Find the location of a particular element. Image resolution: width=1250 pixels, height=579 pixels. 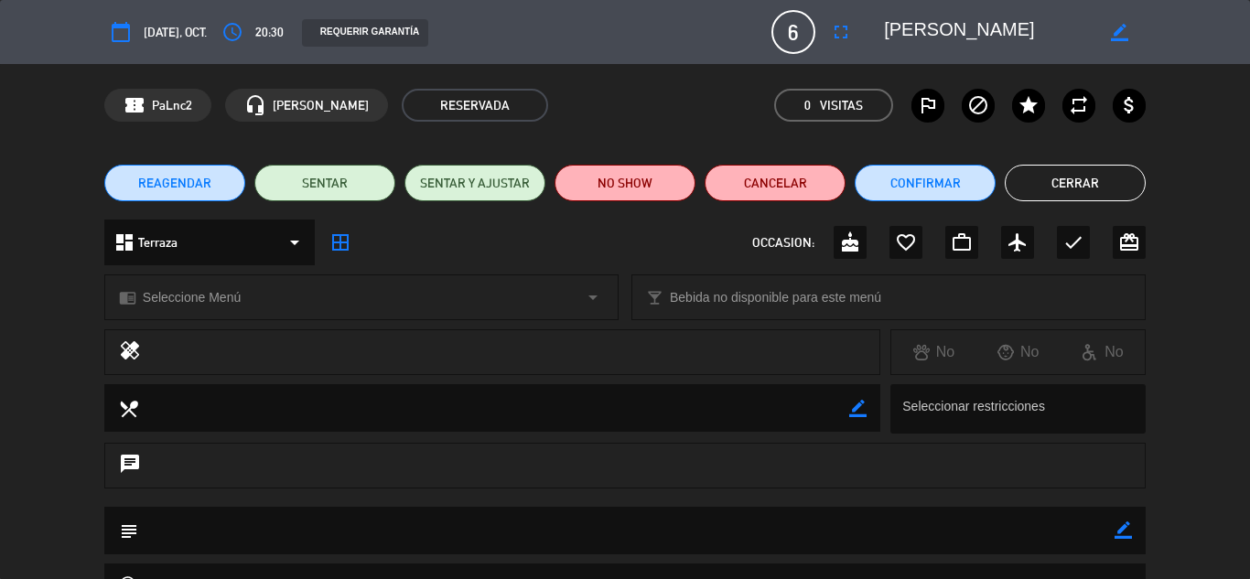

button: Confirmar is located at coordinates (925, 183).